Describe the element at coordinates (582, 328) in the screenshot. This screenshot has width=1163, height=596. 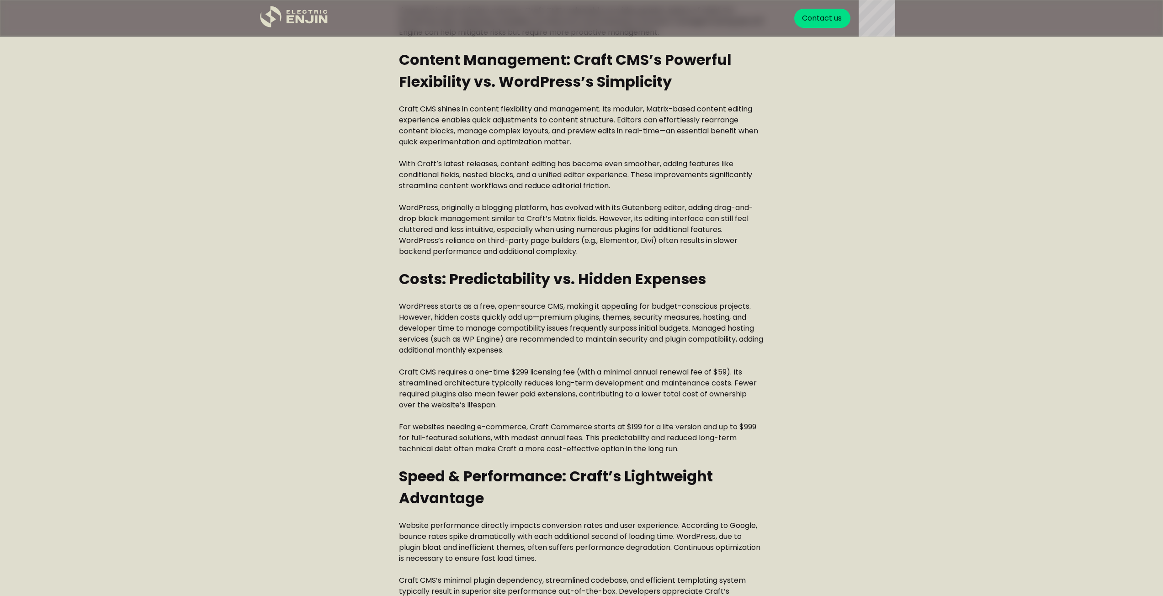
I see `p: WordPress starts as a free, open-source CMS, making it appealing for budget-conscious projects. H...` at that location.